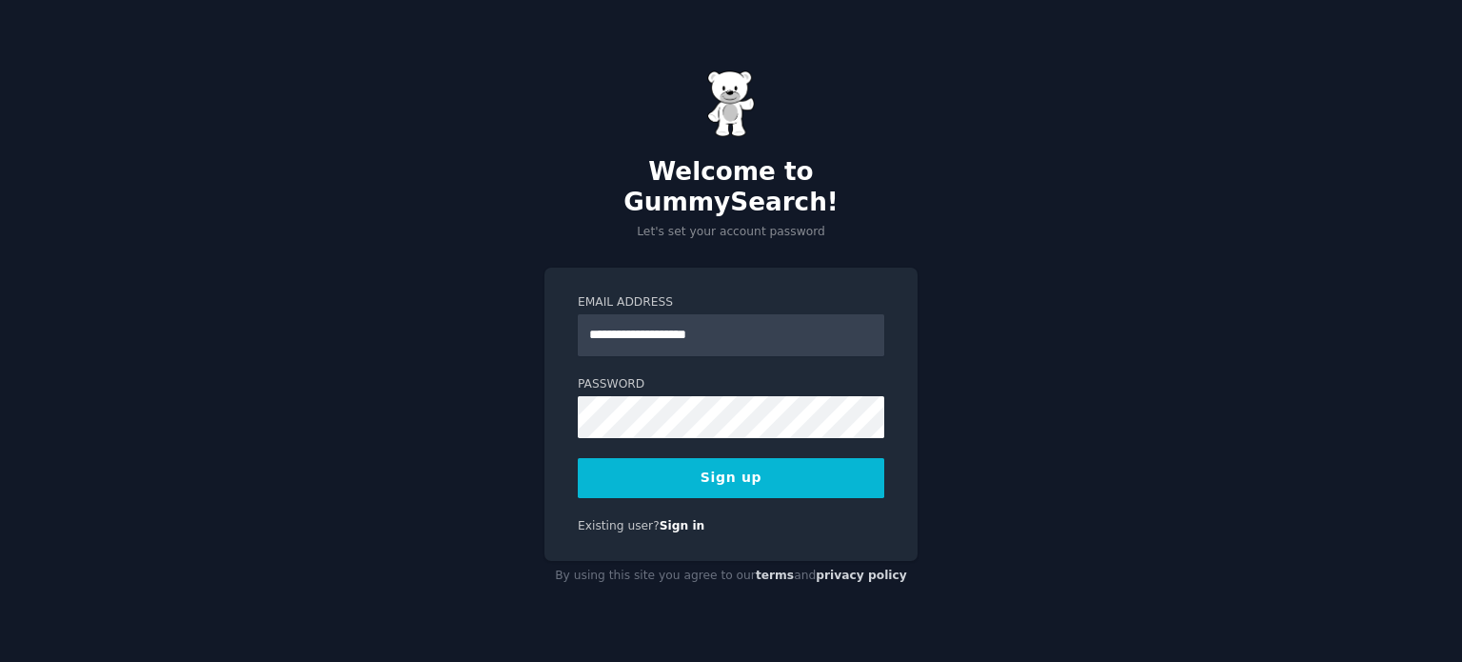 This screenshot has width=1462, height=662. I want to click on span: Existing user?, so click(619, 525).